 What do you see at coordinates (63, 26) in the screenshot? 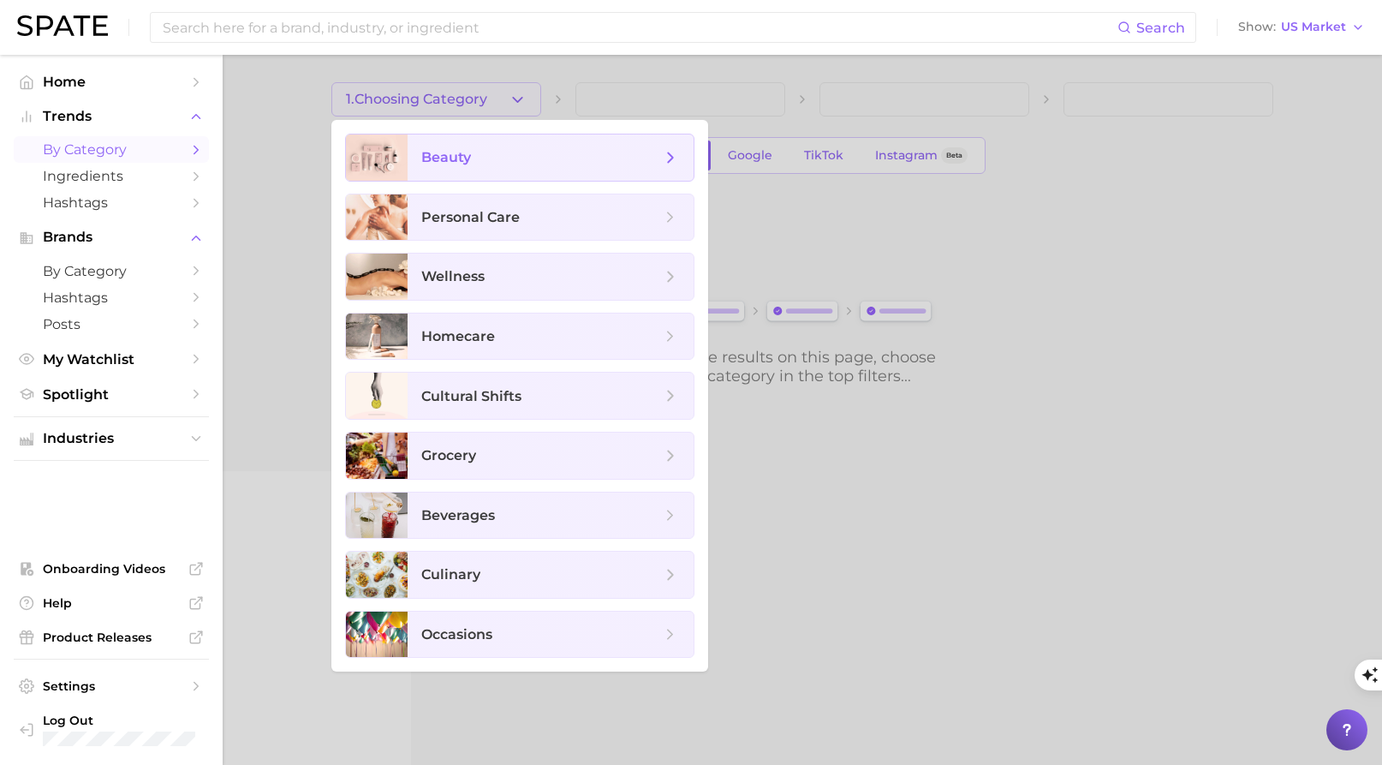
I see `img: SPATE` at bounding box center [63, 26].